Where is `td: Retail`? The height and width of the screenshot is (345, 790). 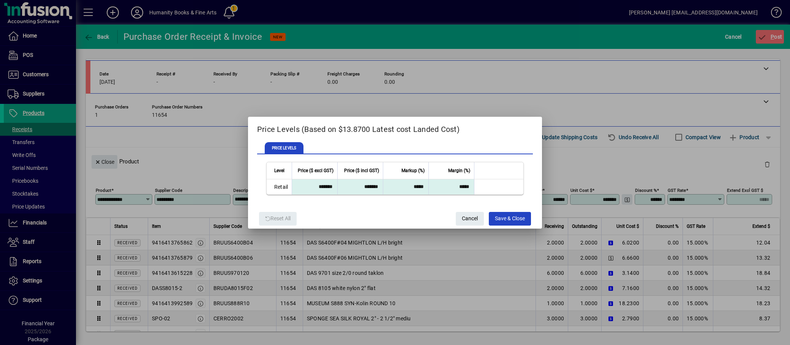 td: Retail is located at coordinates (279, 187).